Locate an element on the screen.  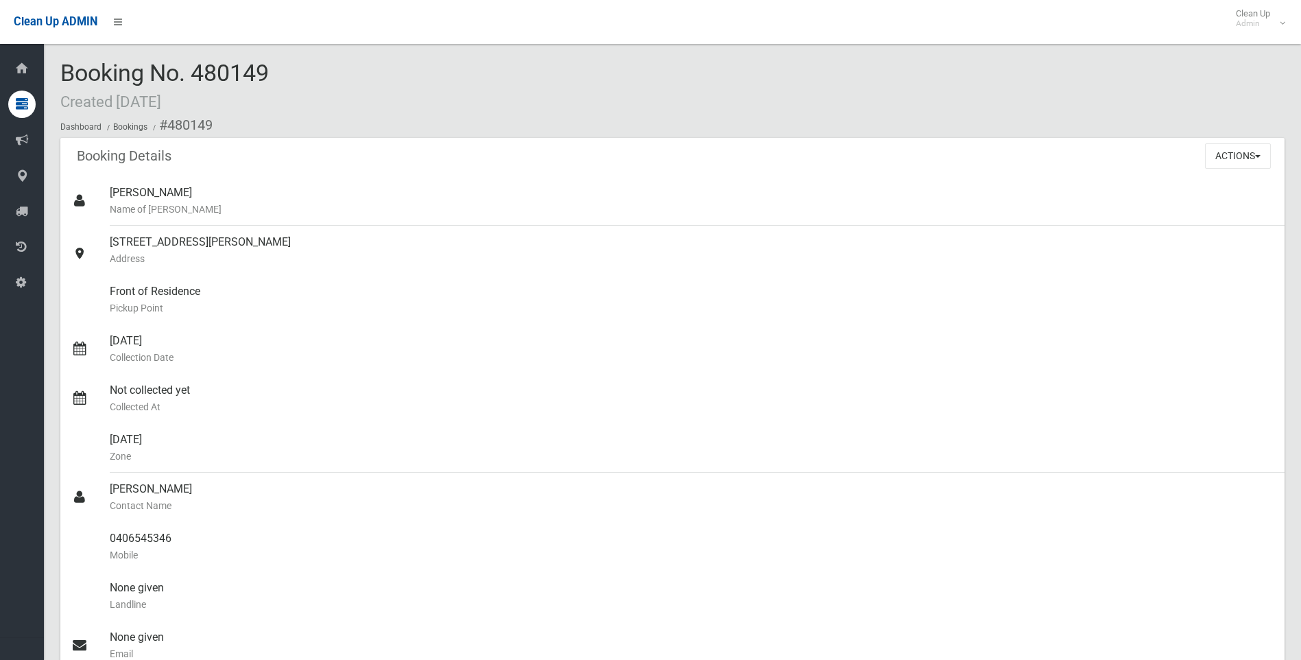
span: Clean Up is located at coordinates (1256, 19).